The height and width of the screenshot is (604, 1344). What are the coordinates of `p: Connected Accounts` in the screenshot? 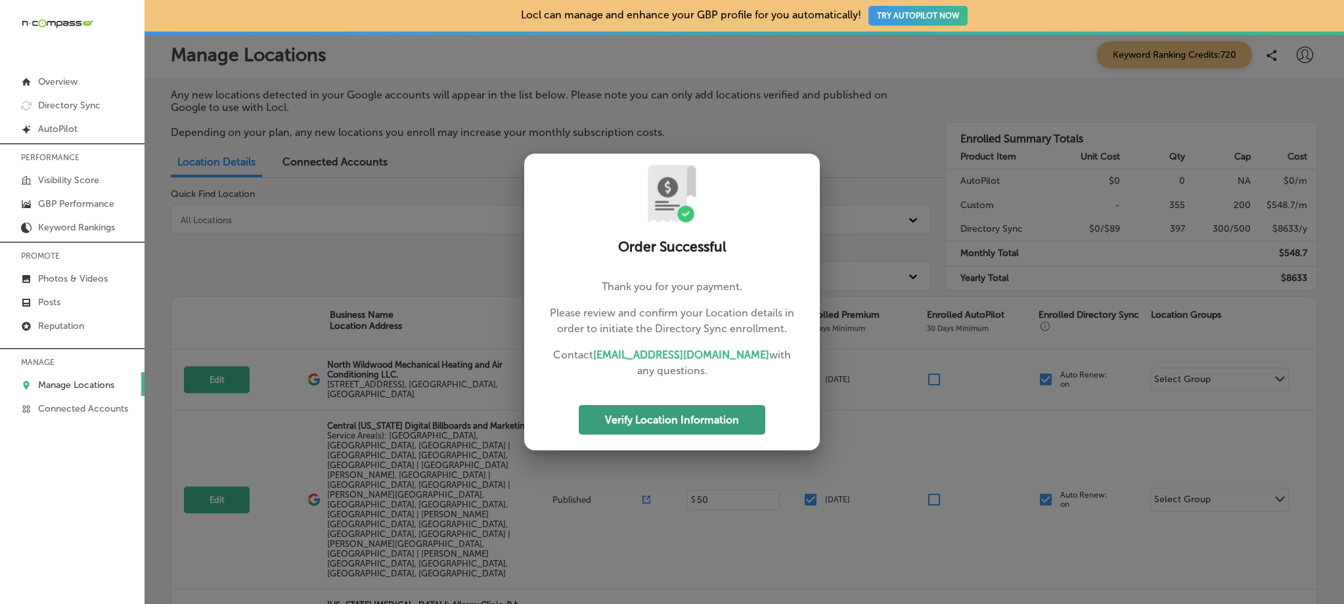 It's located at (83, 409).